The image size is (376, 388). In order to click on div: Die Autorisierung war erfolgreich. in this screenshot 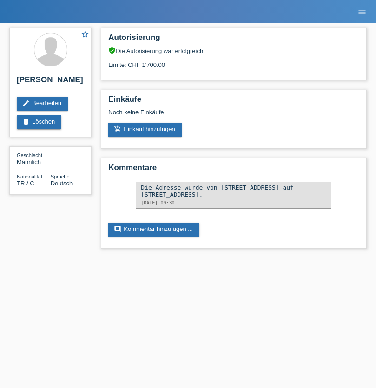, I will do `click(234, 51)`.